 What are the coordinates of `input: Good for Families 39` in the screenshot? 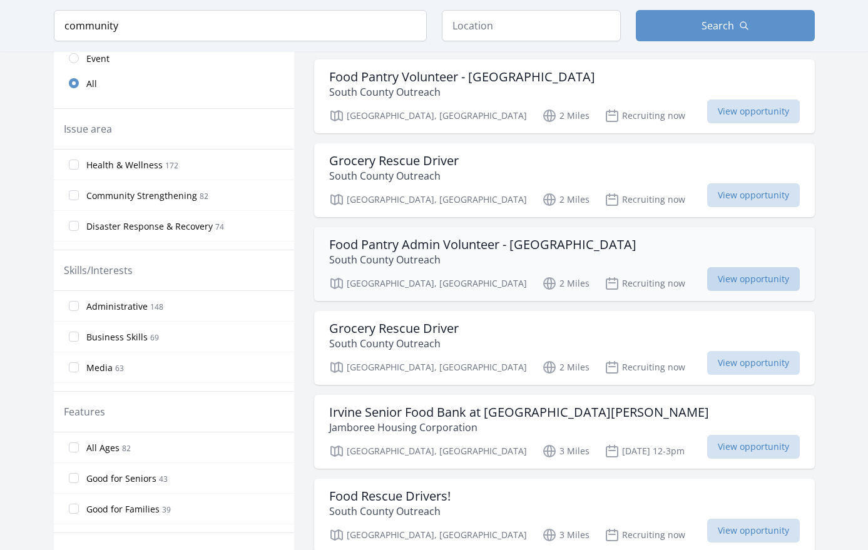 It's located at (74, 509).